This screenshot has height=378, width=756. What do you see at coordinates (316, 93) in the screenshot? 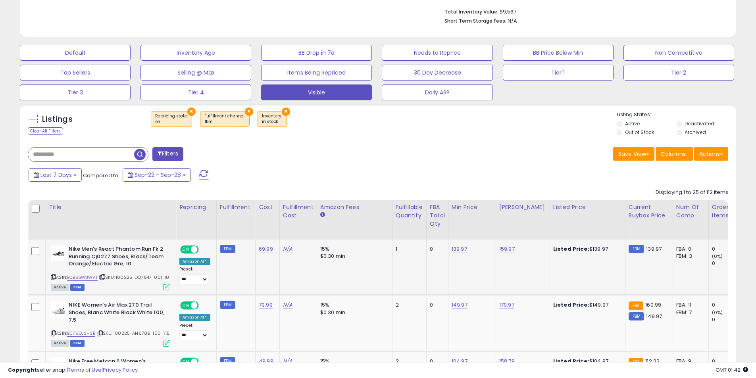
I see `button: Visible` at bounding box center [316, 93].